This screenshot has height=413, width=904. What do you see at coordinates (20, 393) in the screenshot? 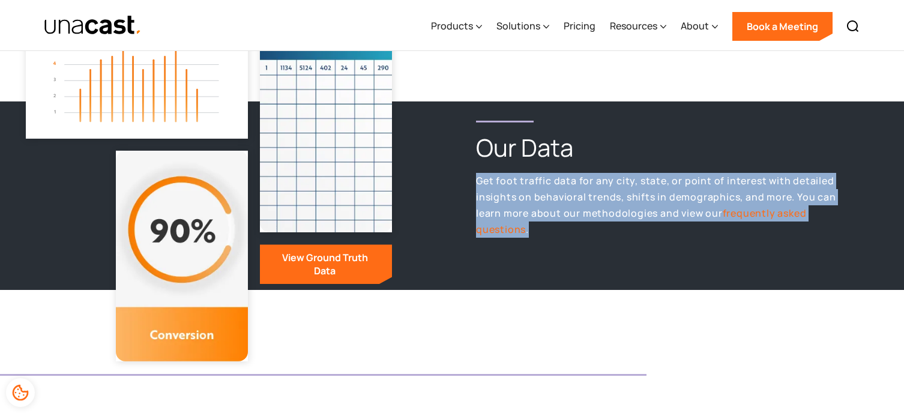
I see `div: Cookie Preferences` at bounding box center [20, 393].